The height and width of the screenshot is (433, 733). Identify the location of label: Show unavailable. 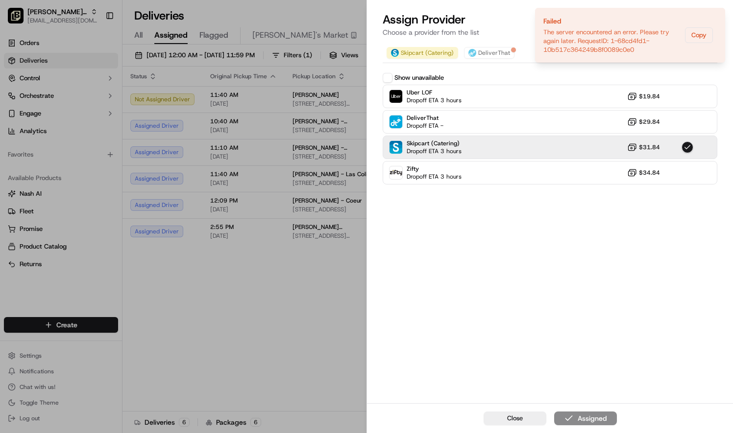
(419, 78).